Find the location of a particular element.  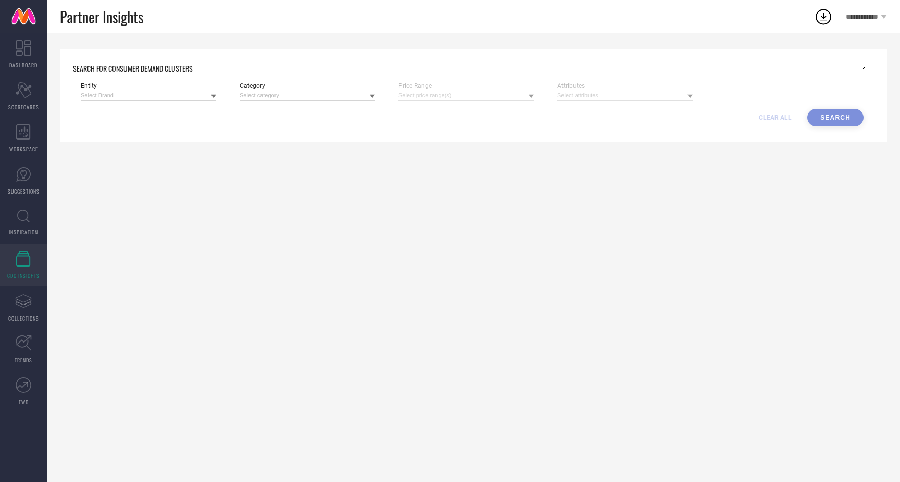

span: SCORECARDS is located at coordinates (23, 107).